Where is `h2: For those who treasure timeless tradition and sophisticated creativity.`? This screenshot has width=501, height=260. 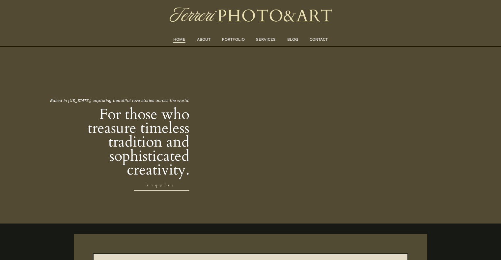 h2: For those who treasure timeless tradition and sophisticated creativity. is located at coordinates (122, 143).